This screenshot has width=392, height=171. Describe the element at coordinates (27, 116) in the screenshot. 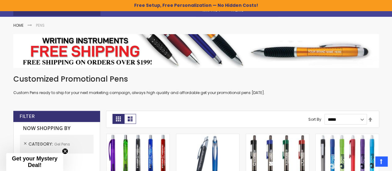

I see `strong: Filter` at that location.